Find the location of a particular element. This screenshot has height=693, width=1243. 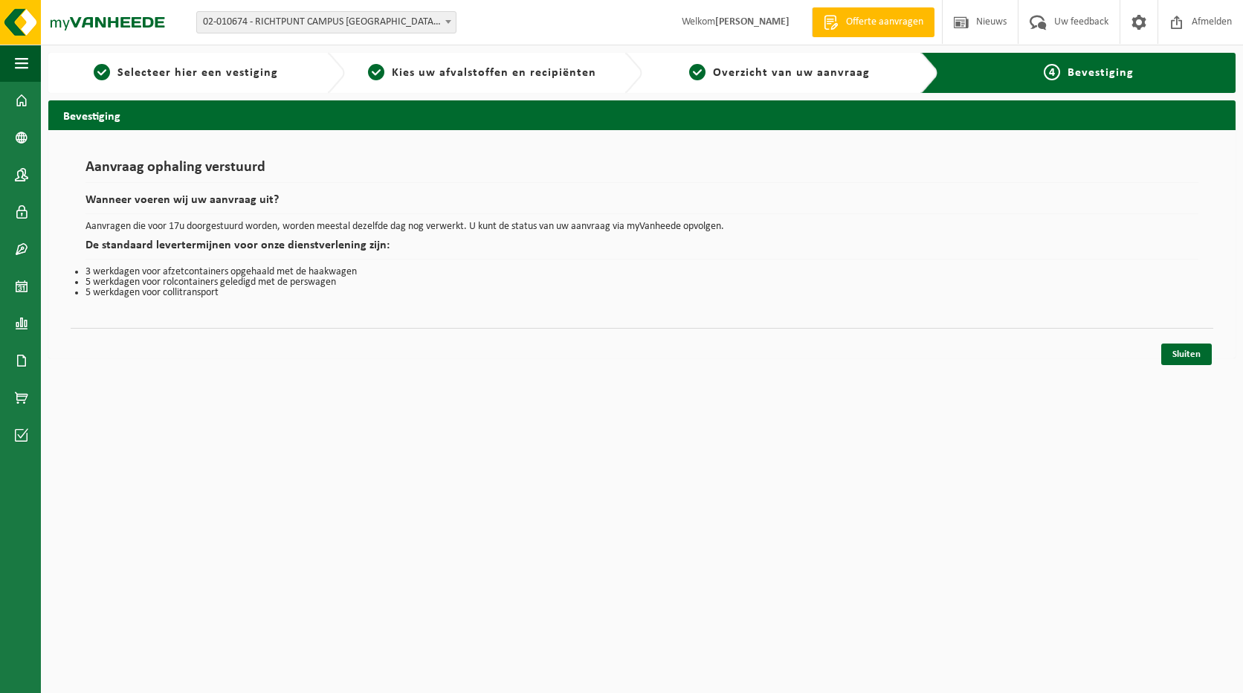

a: 2Kies uw afvalstoffen en recipiënten is located at coordinates (482, 73).